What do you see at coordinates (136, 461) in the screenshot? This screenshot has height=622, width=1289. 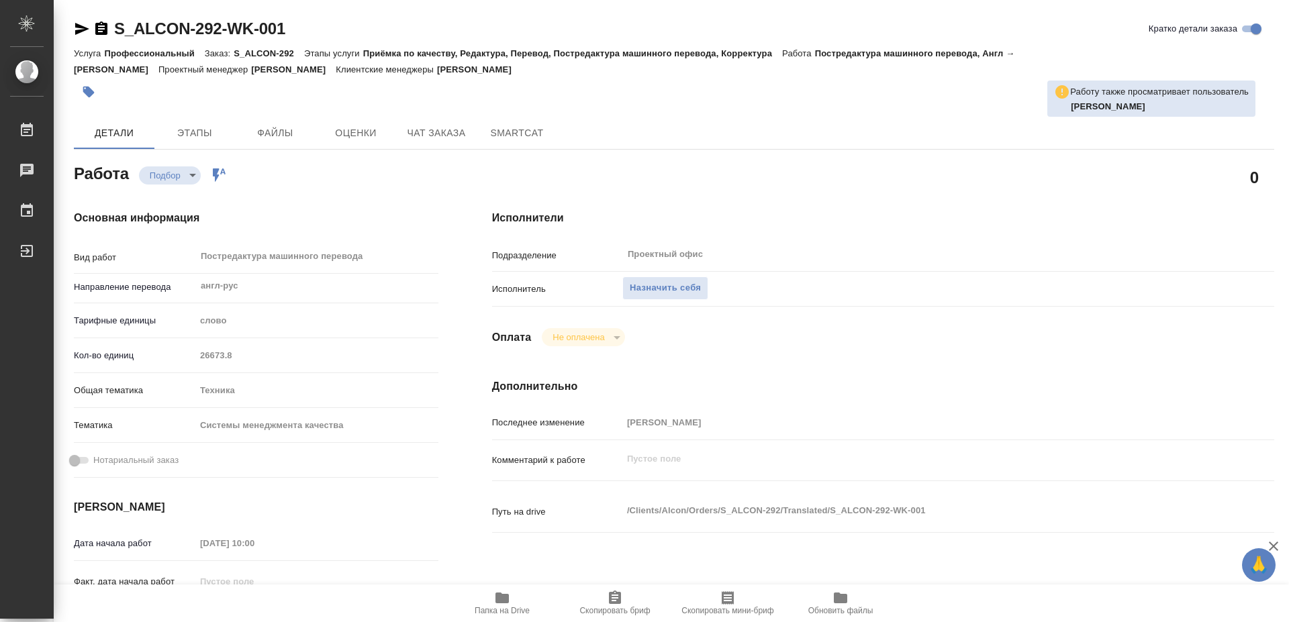 I see `span: Нотариальный заказ` at bounding box center [136, 461].